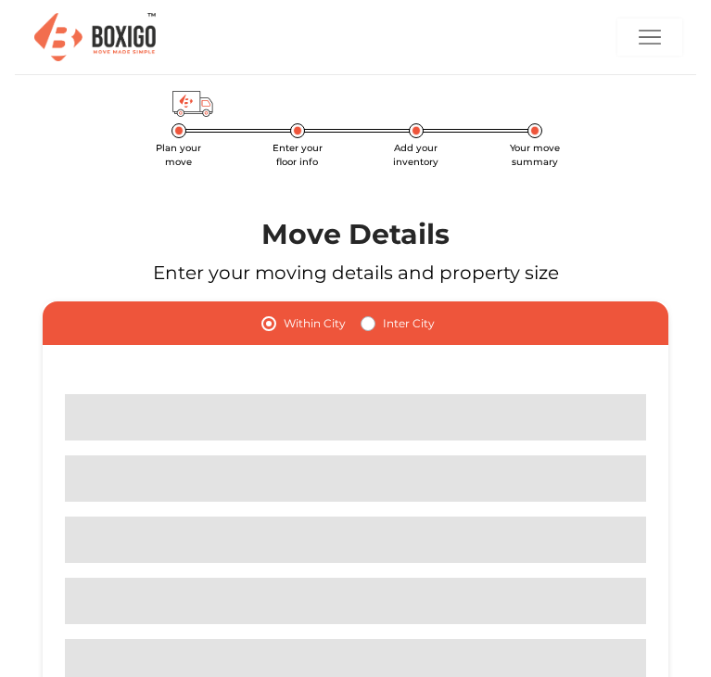 The image size is (711, 677). Describe the element at coordinates (178, 155) in the screenshot. I see `span: Plan your move` at that location.